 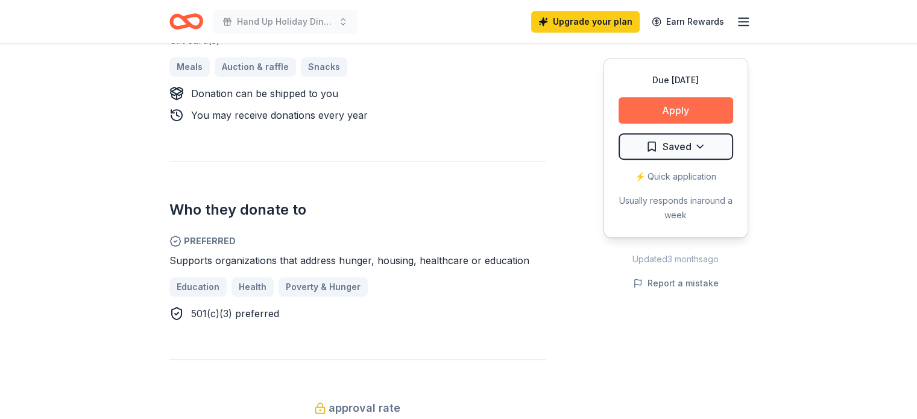 I want to click on div: You may receive donations every year, so click(x=279, y=115).